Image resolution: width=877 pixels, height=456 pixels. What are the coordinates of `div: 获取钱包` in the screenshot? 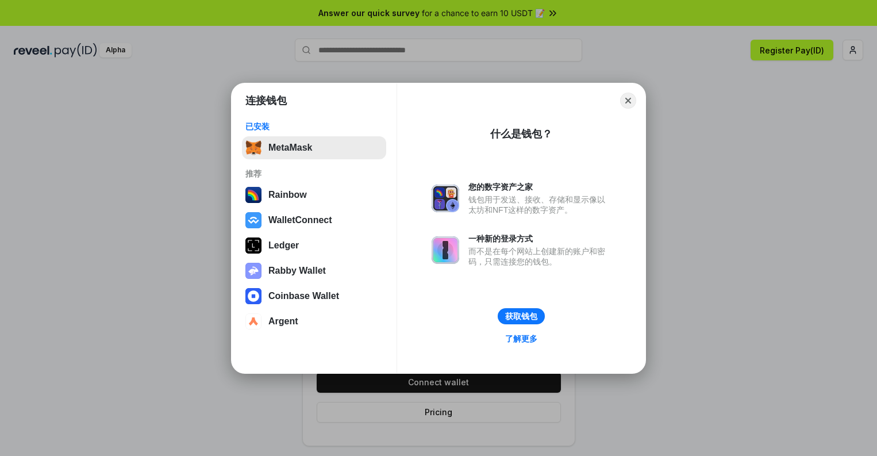 It's located at (521, 316).